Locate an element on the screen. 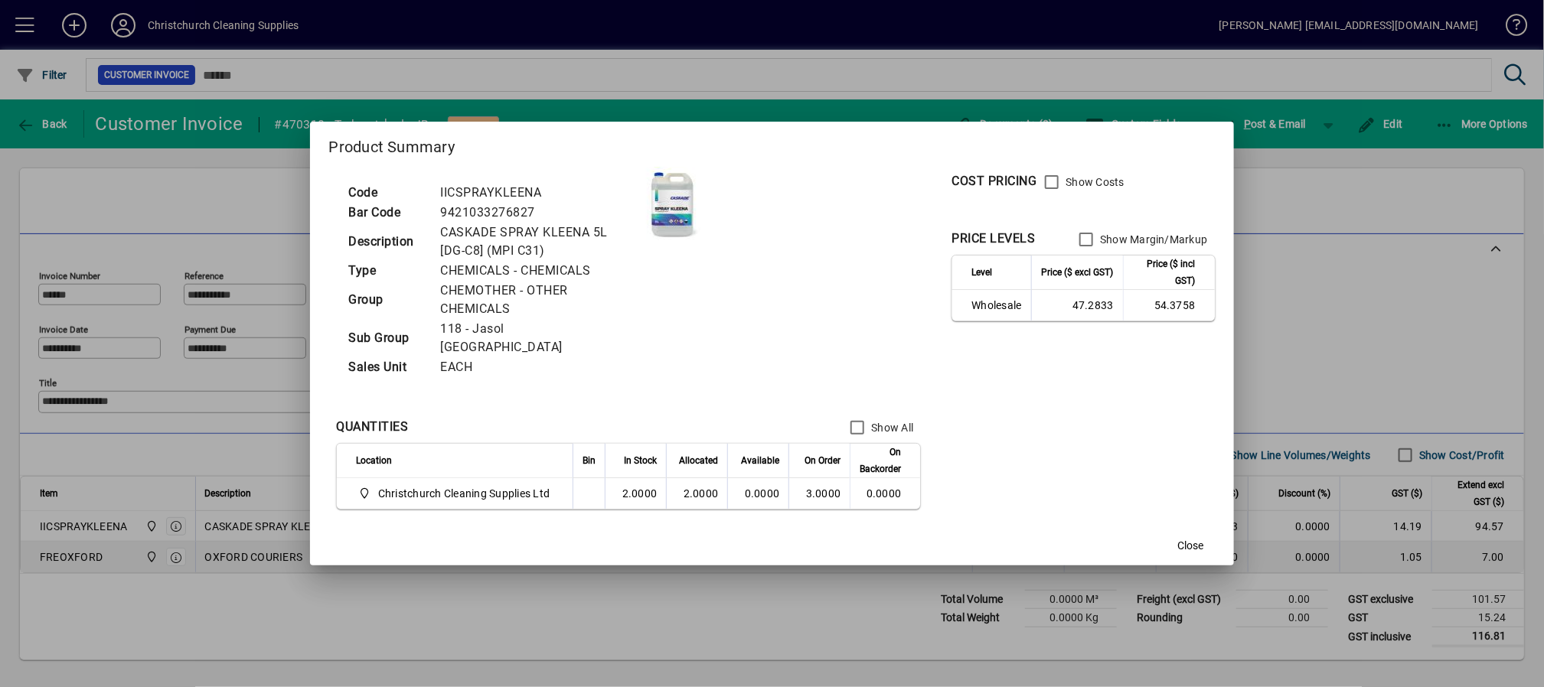 This screenshot has width=1544, height=687. td: 47.2833 is located at coordinates (1077, 305).